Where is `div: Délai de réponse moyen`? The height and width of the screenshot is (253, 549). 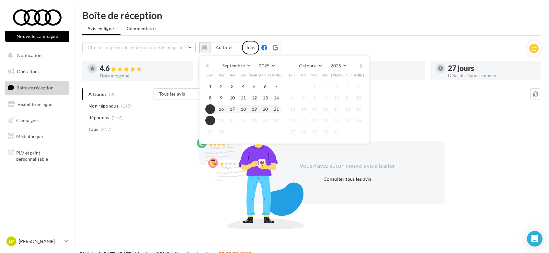 div: Délai de réponse moyen is located at coordinates (492, 75).